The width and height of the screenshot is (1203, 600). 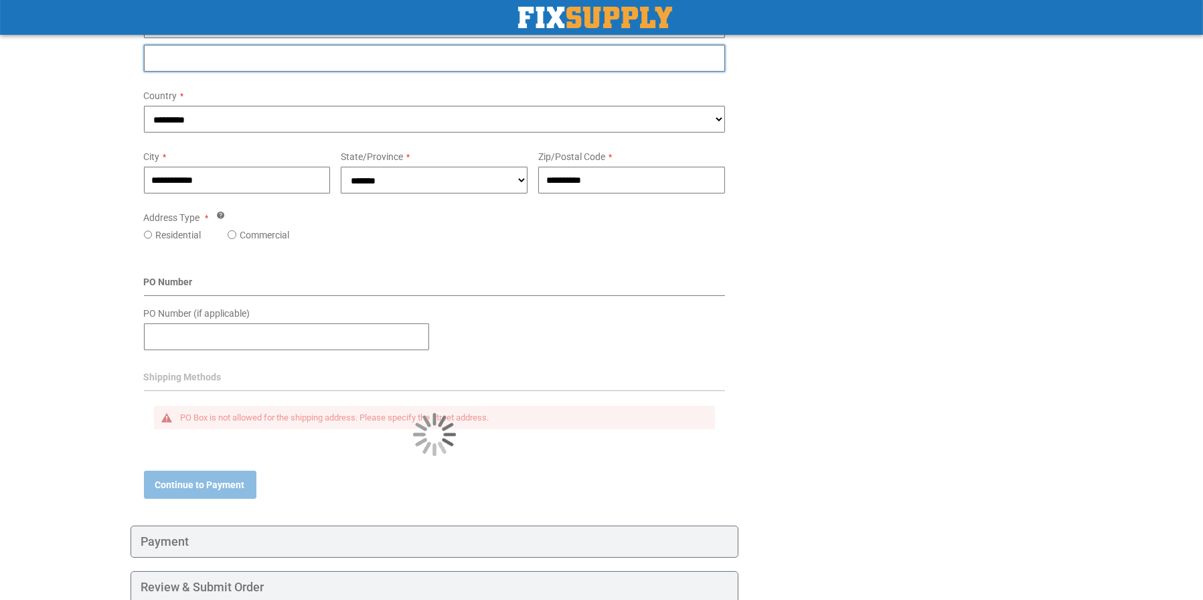 I want to click on img: Fix Industrial Supply, so click(x=595, y=17).